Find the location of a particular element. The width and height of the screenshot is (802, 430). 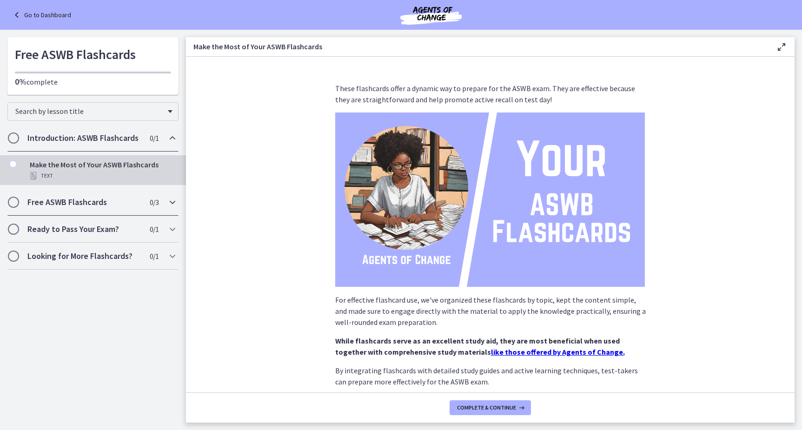

div: Search by lesson title is located at coordinates (93, 112).